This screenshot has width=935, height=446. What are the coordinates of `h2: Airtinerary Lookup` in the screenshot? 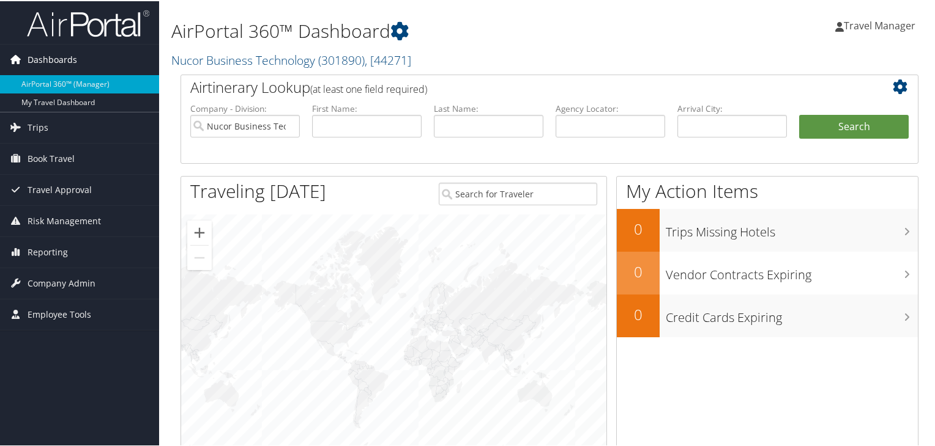 It's located at (519, 86).